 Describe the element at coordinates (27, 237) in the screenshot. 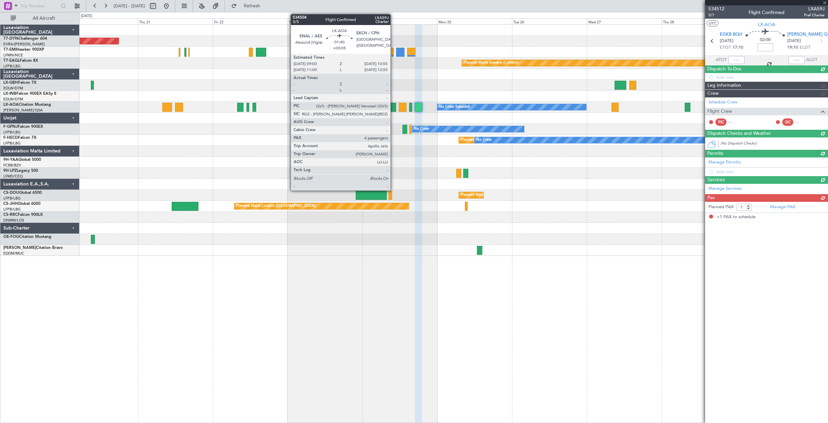

I see `a: OE-FOGCitation Mustang` at that location.